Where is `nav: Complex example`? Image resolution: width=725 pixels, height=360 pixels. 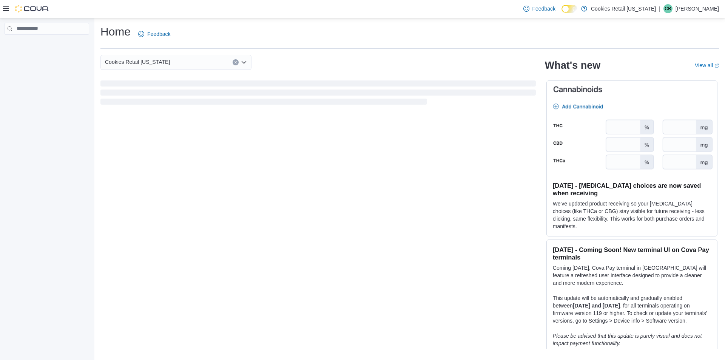
nav: Complex example is located at coordinates (47, 45).